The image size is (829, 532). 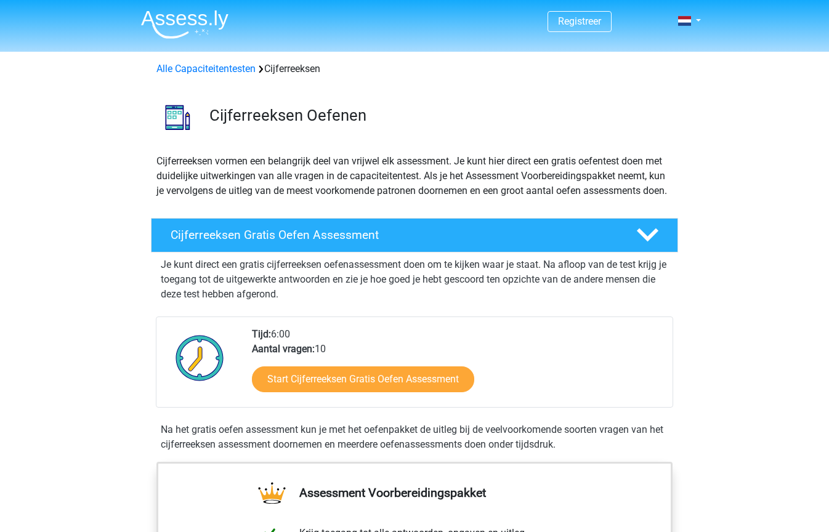 I want to click on h4: Cijferreeksen Gratis Oefen Assessment, so click(x=394, y=235).